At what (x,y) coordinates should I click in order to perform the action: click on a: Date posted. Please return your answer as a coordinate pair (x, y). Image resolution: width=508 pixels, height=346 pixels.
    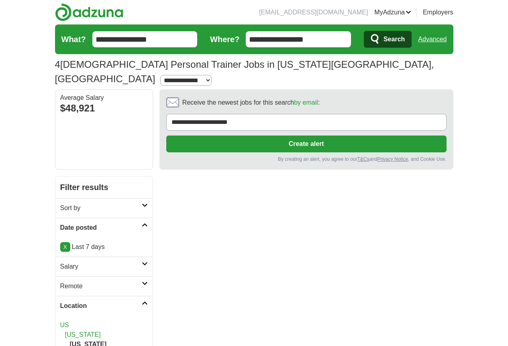
    Looking at the image, I should click on (104, 228).